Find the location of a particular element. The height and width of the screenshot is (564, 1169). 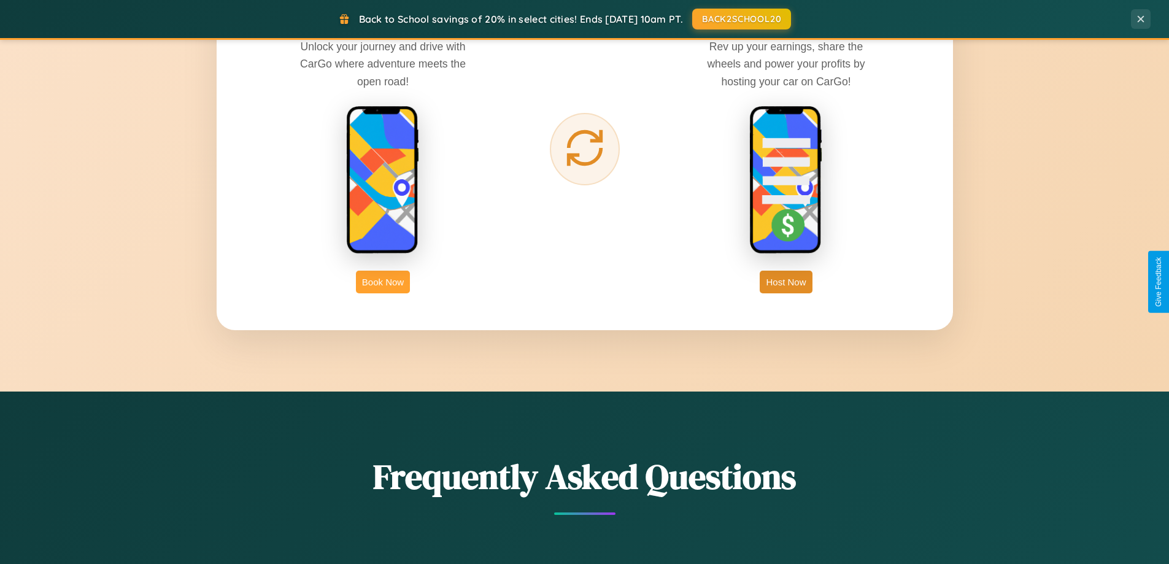

button: Host Now is located at coordinates (785, 282).